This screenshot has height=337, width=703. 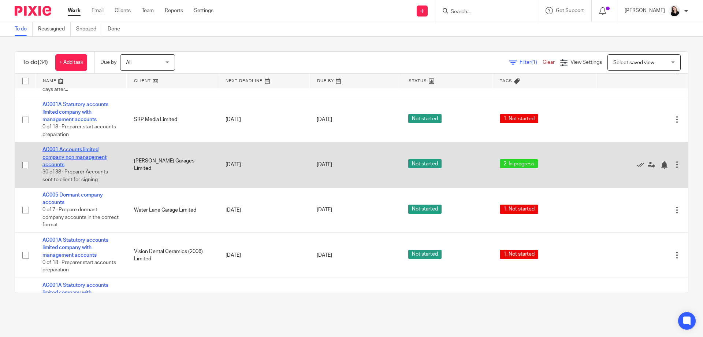 I want to click on span: Filter, so click(x=531, y=62).